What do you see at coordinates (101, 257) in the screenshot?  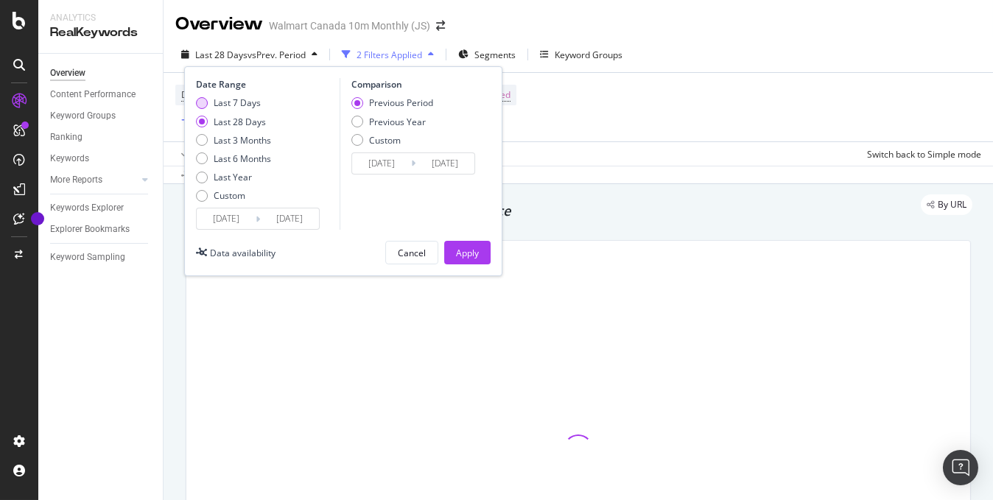 I see `a: Keyword Sampling` at bounding box center [101, 257].